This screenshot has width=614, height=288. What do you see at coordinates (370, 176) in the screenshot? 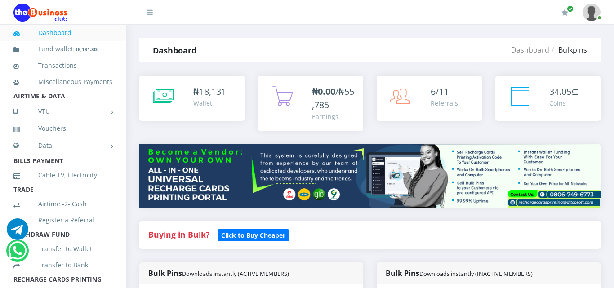
I see `img: multitenant_rcp.png` at bounding box center [370, 176].